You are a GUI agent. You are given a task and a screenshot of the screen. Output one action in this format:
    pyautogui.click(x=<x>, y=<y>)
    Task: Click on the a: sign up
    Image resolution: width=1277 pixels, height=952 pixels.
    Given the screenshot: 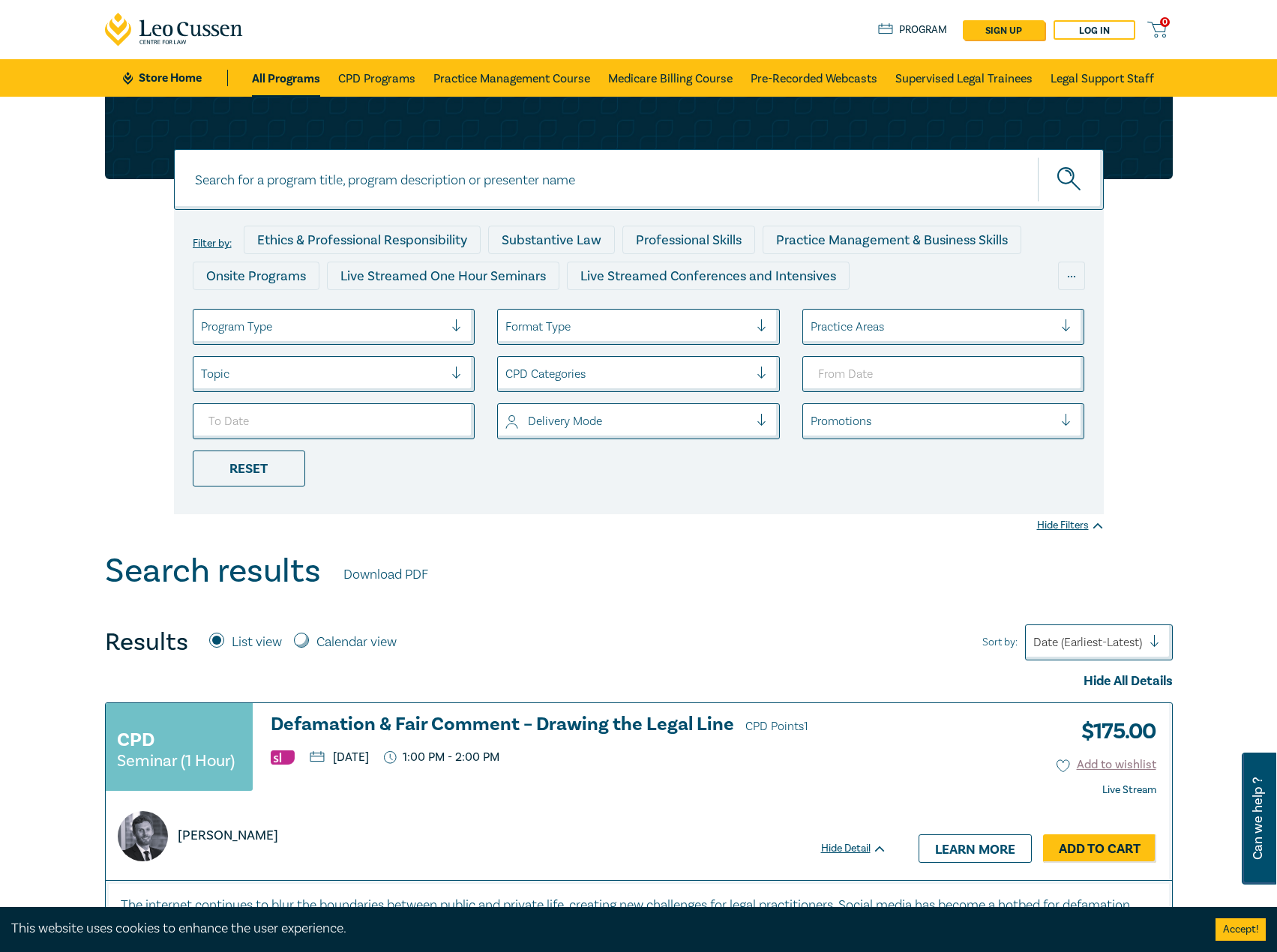 What is the action you would take?
    pyautogui.click(x=1003, y=30)
    